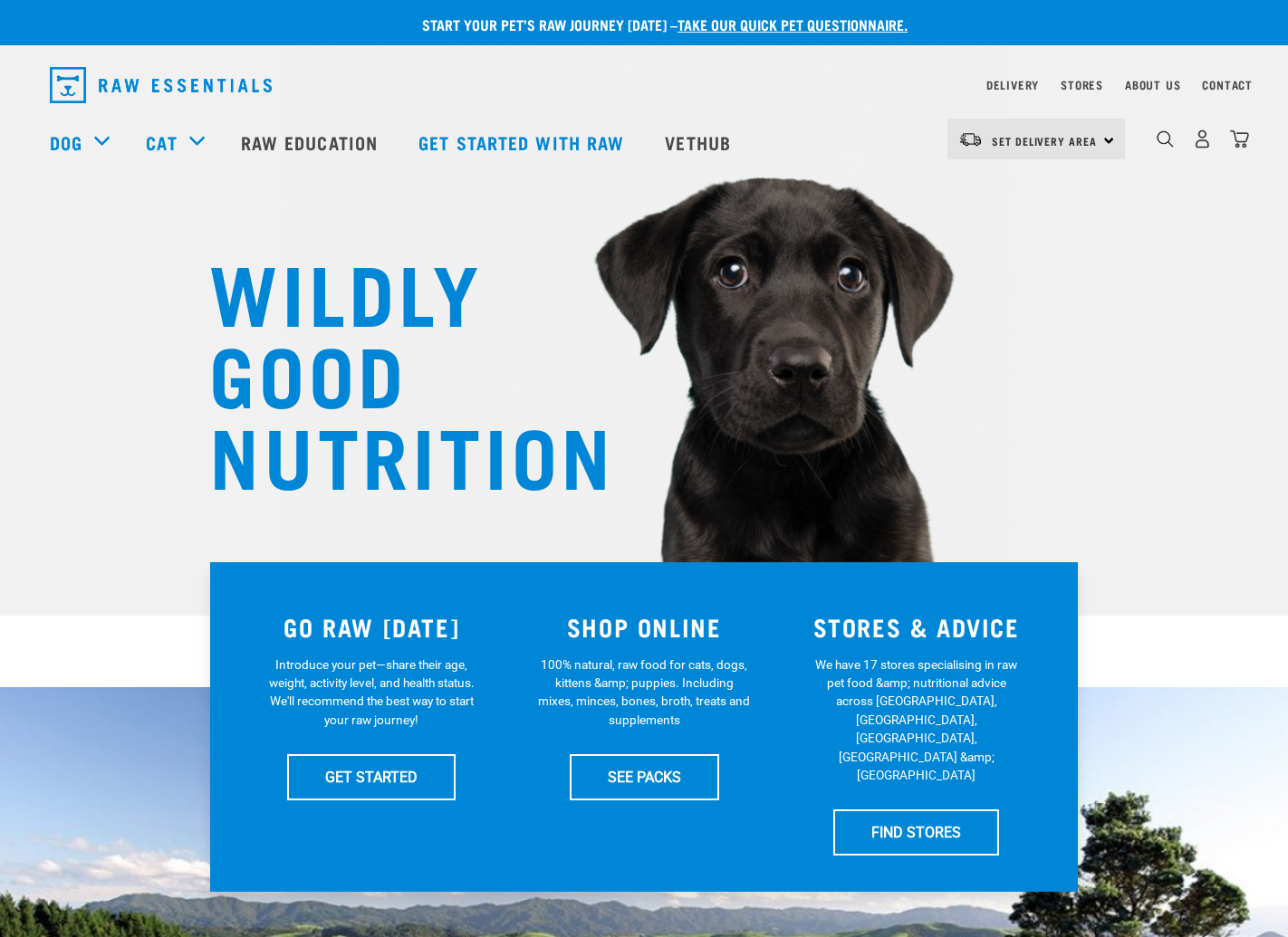  Describe the element at coordinates (644, 692) in the screenshot. I see `p: 100% natural, raw food for cats, dogs, kittens &amp; puppies. Including mixes, minces, bones, bro...` at that location.